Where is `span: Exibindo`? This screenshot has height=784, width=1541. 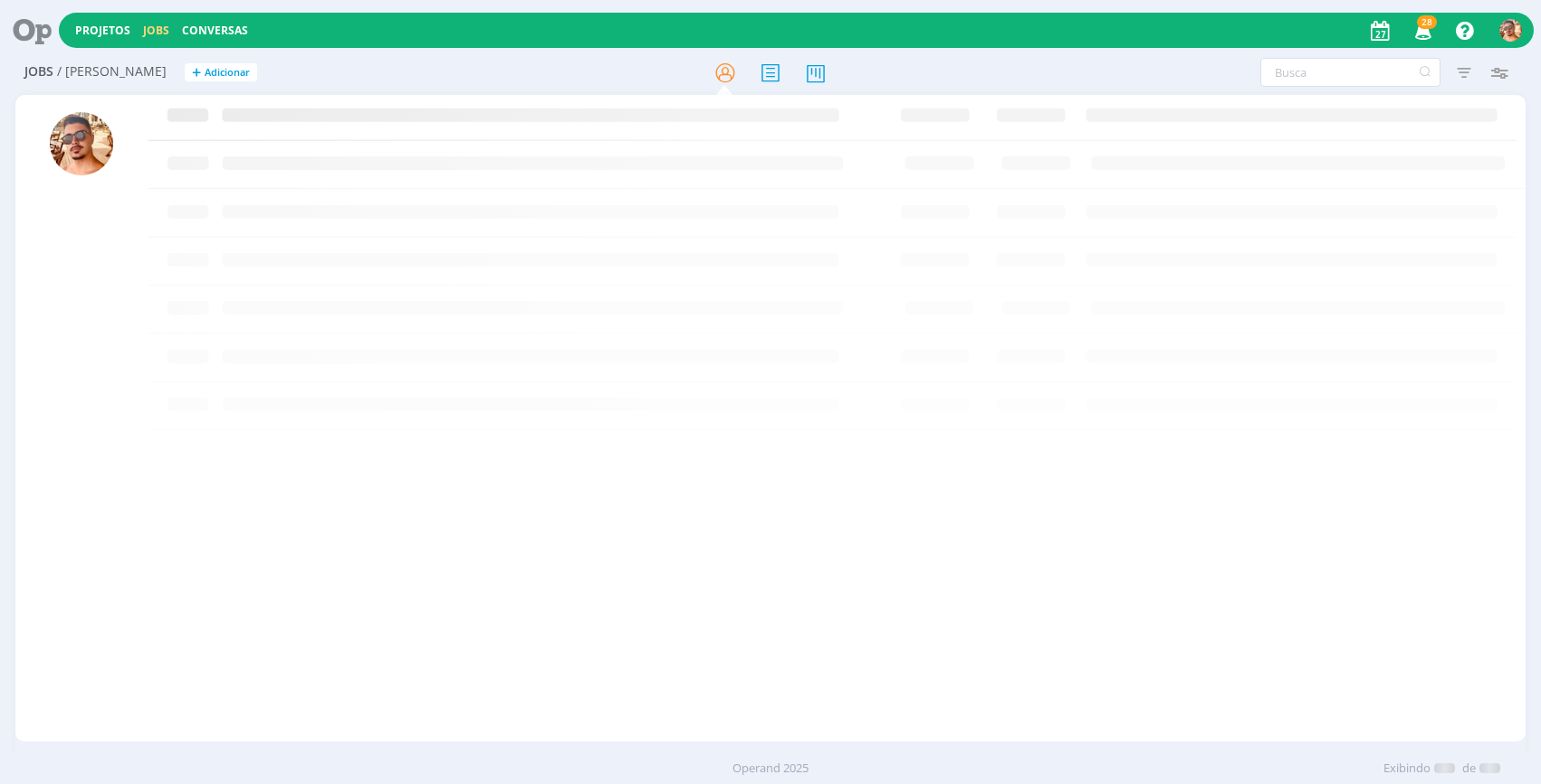 span: Exibindo is located at coordinates (1407, 769).